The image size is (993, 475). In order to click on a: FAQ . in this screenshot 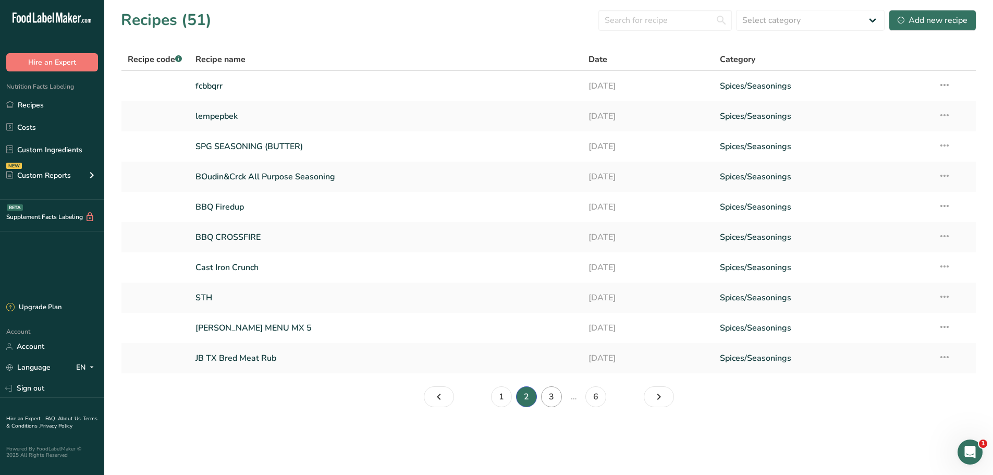, I will do `click(52, 419)`.